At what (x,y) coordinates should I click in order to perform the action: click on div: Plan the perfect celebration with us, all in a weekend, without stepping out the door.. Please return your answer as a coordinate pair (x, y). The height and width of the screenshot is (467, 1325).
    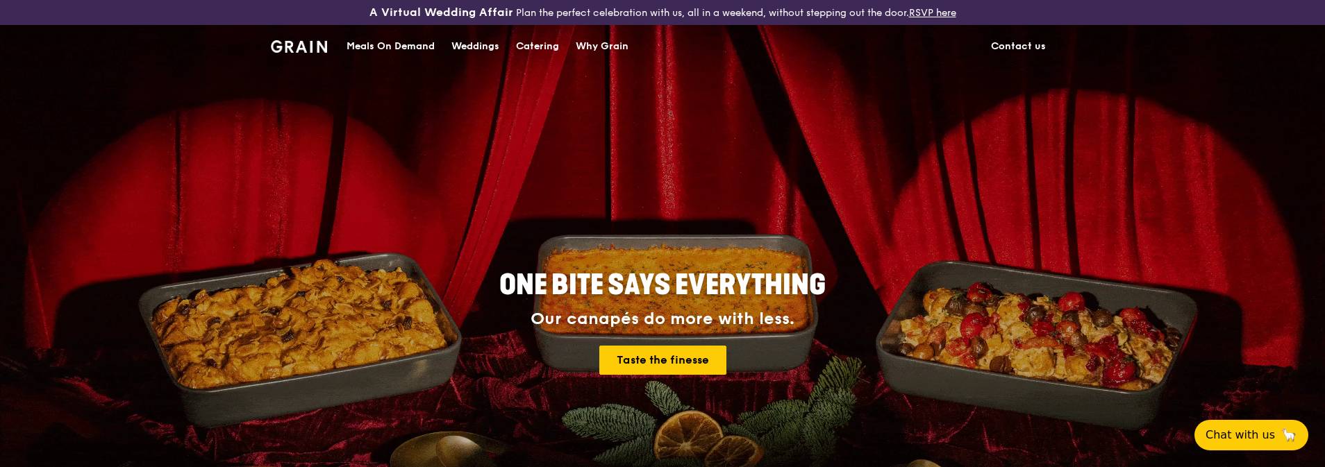
    Looking at the image, I should click on (663, 13).